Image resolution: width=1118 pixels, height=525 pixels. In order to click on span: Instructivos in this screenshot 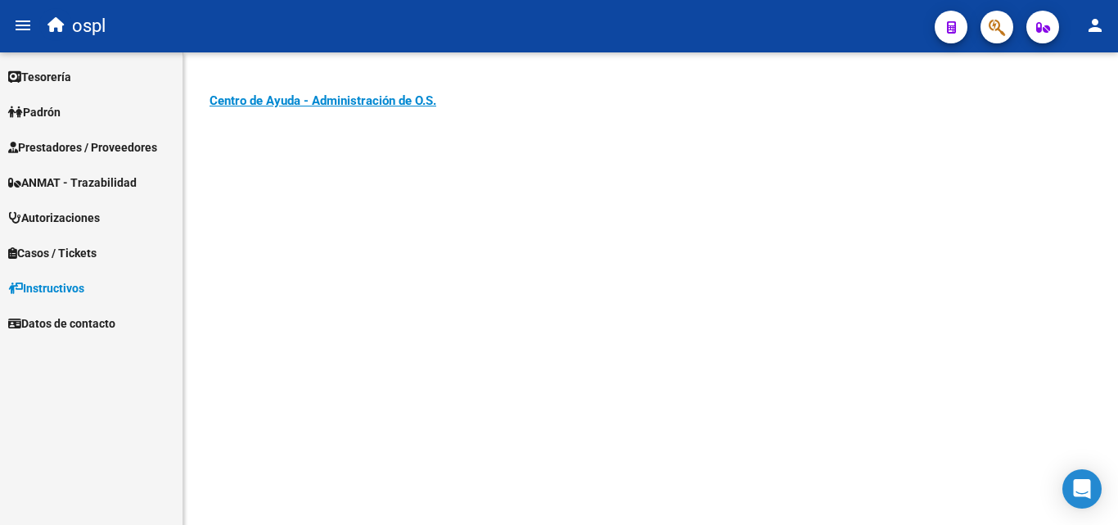, I will do `click(46, 288)`.